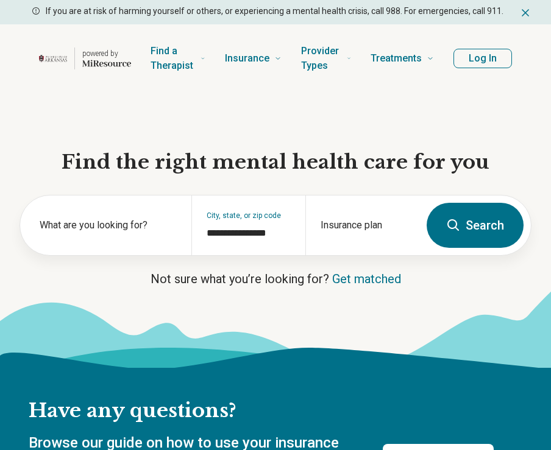  I want to click on p: If you are at risk of harming yourself or others, or experiencing a mental health crisis, call 98..., so click(274, 11).